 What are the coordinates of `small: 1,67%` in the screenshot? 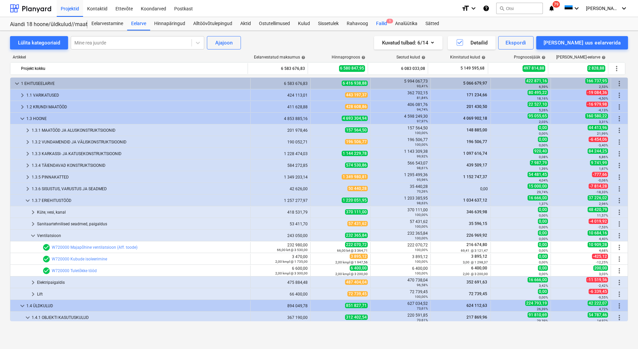 It's located at (604, 168).